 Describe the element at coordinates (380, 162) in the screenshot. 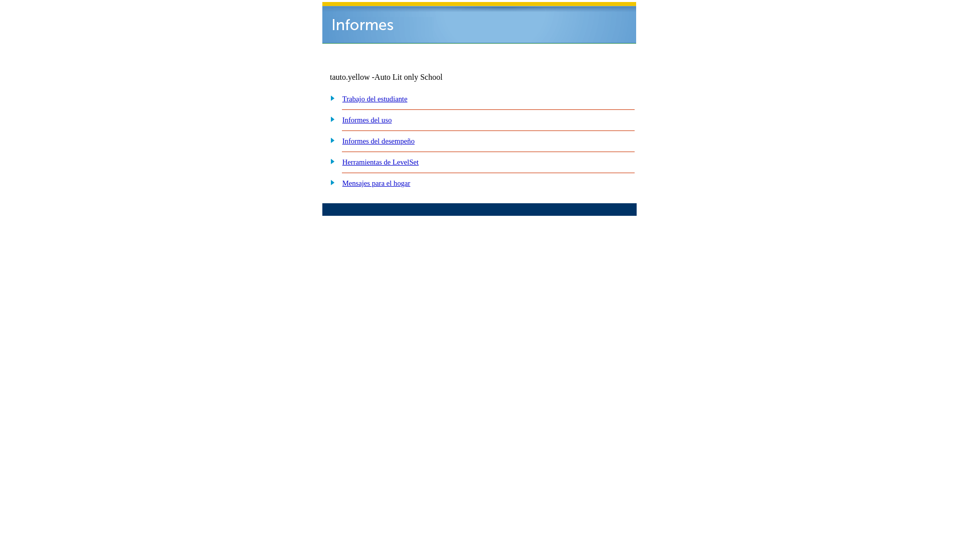

I see `a: Herramientas de LevelSet` at that location.